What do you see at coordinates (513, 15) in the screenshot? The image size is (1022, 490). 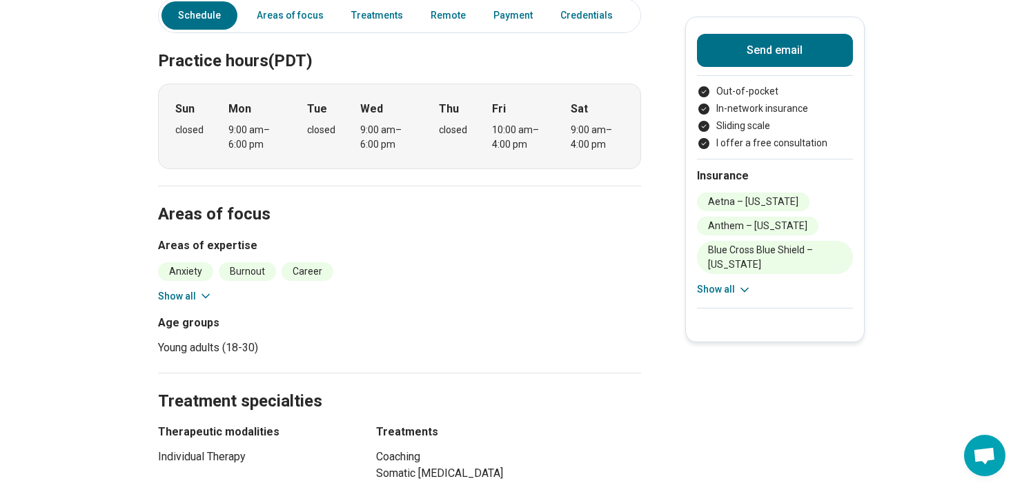 I see `a: Payment` at bounding box center [513, 15].